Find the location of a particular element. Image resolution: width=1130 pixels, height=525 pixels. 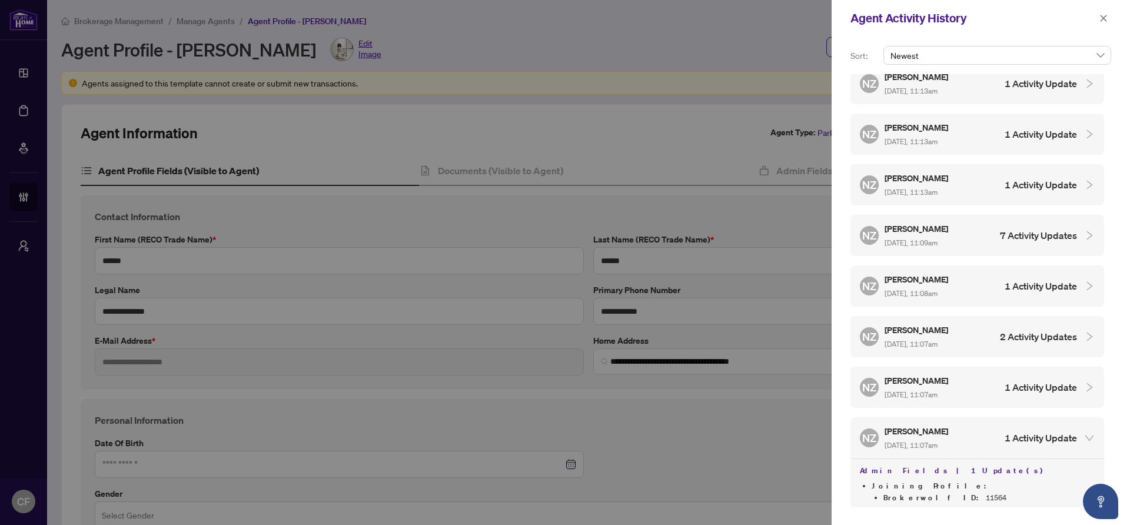

div: Agent Activity History is located at coordinates (973, 18).